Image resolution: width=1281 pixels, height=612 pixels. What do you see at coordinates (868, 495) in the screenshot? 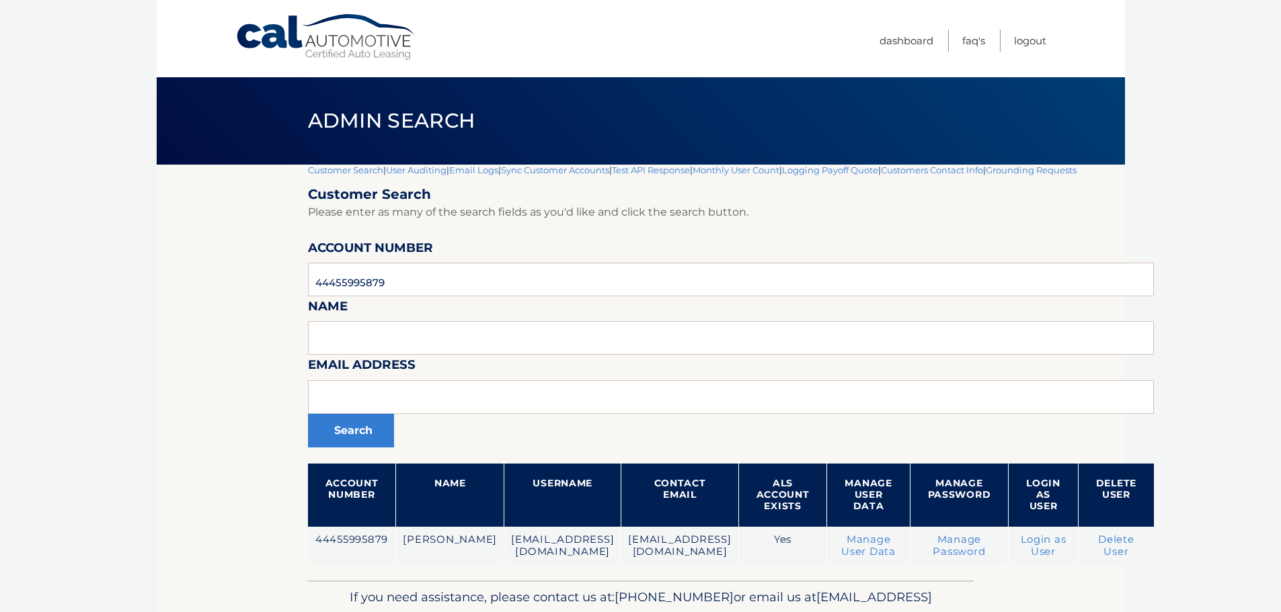
I see `th: Manage User Data` at bounding box center [868, 495].